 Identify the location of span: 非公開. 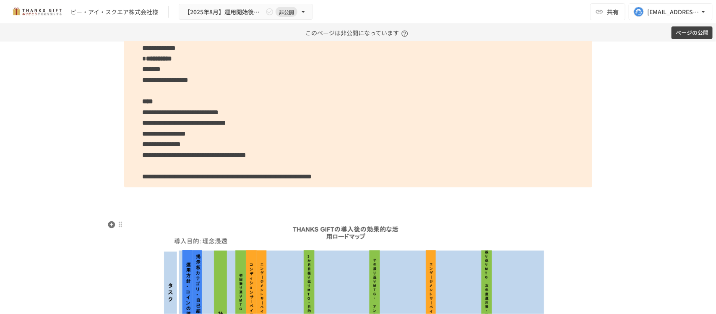
(287, 12).